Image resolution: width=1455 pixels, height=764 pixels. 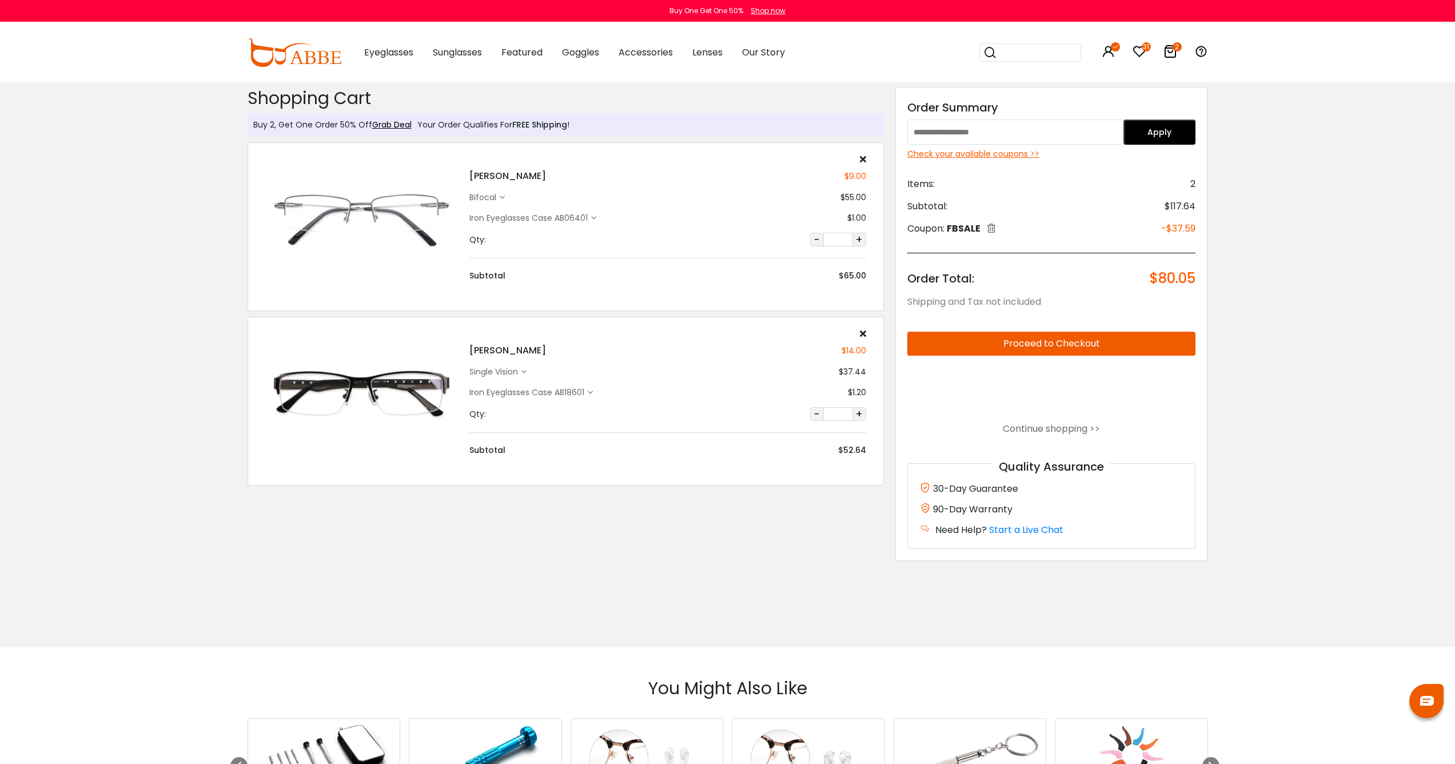 What do you see at coordinates (361, 392) in the screenshot?
I see `img: David` at bounding box center [361, 392].